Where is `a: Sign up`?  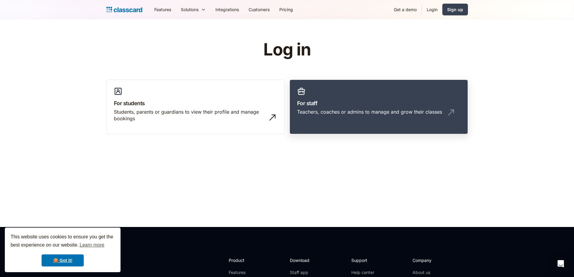
a: Sign up is located at coordinates (455, 9).